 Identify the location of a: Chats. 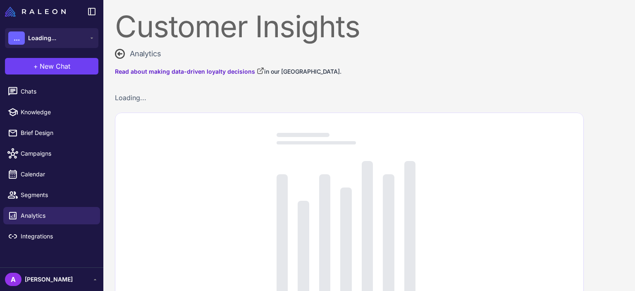
(52, 91).